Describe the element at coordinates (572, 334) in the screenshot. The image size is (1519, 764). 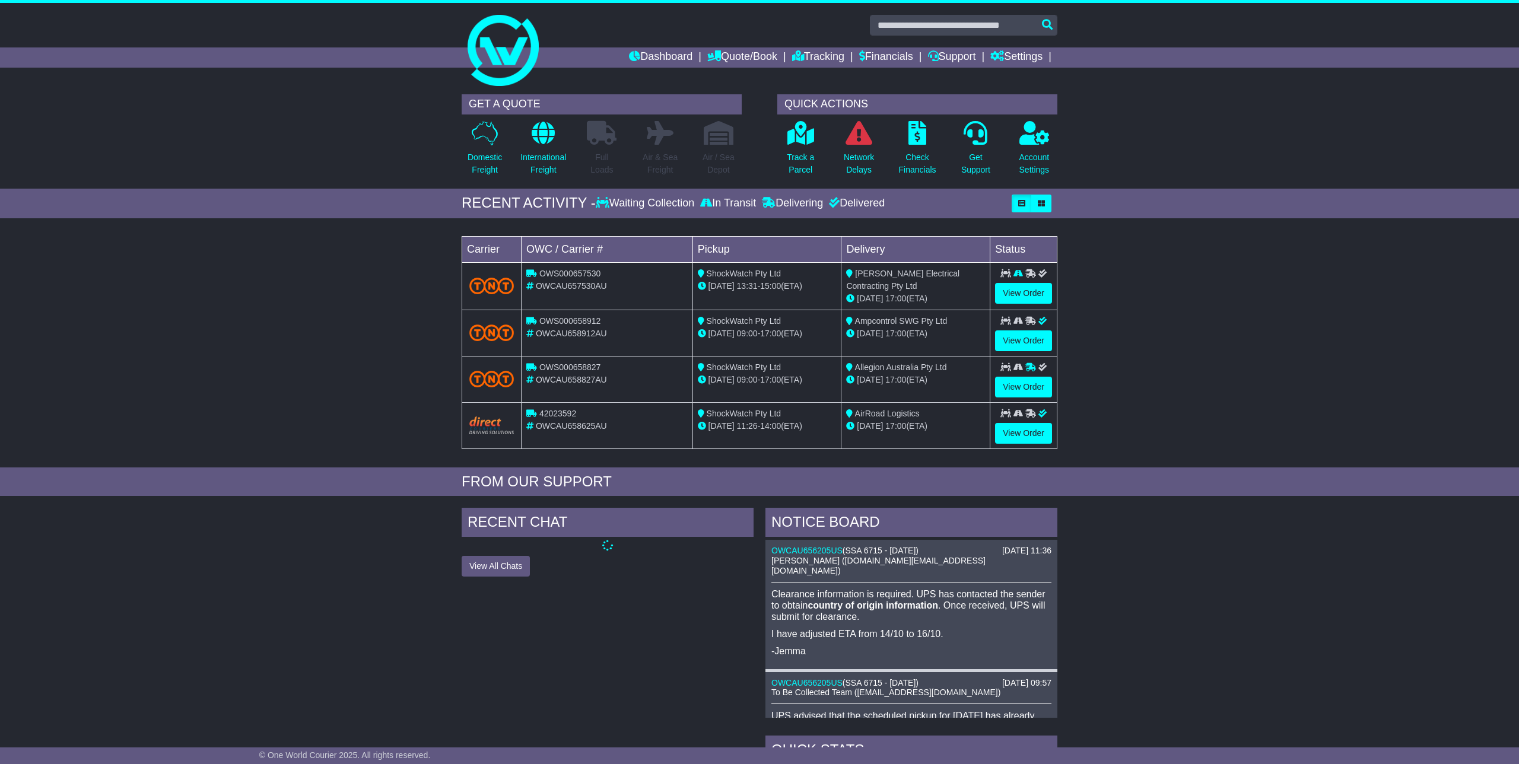
I see `span: OWCAU658912AU` at that location.